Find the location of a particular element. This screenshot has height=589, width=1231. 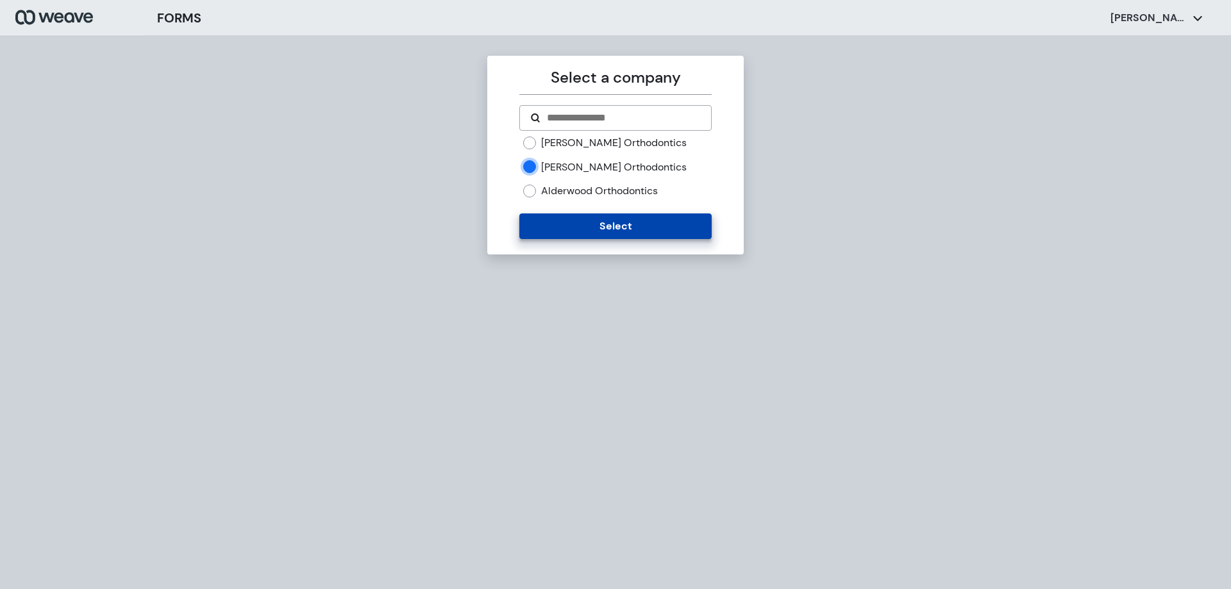

button: Select is located at coordinates (615, 226).